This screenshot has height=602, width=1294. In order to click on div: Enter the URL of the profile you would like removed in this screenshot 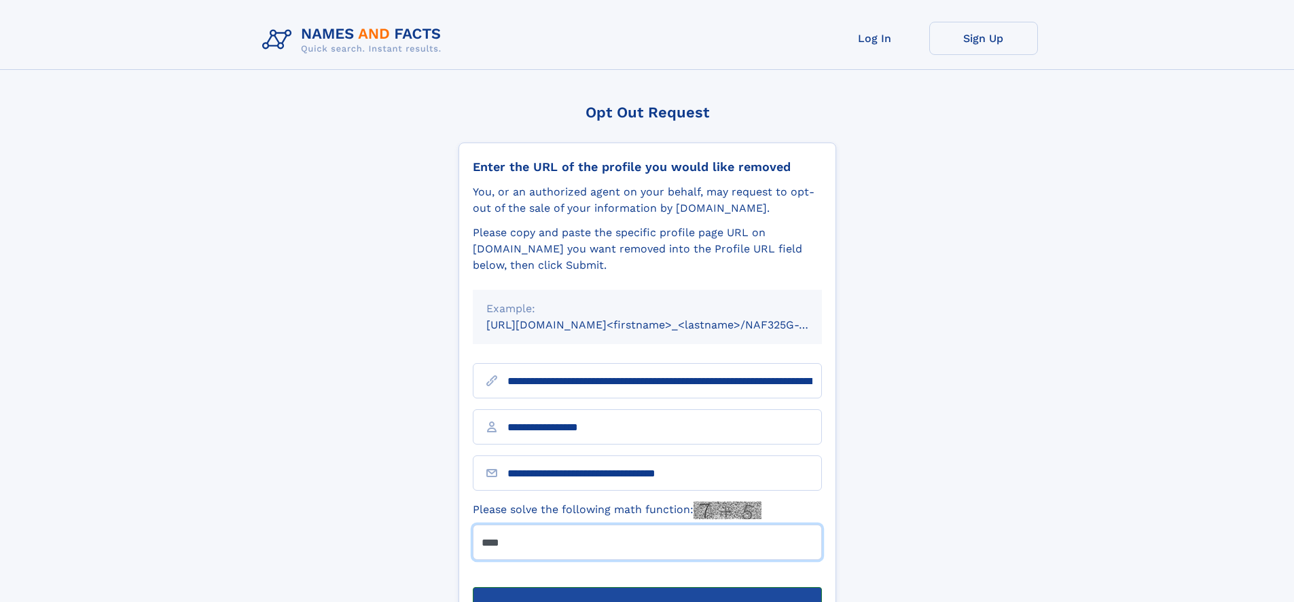, I will do `click(647, 167)`.